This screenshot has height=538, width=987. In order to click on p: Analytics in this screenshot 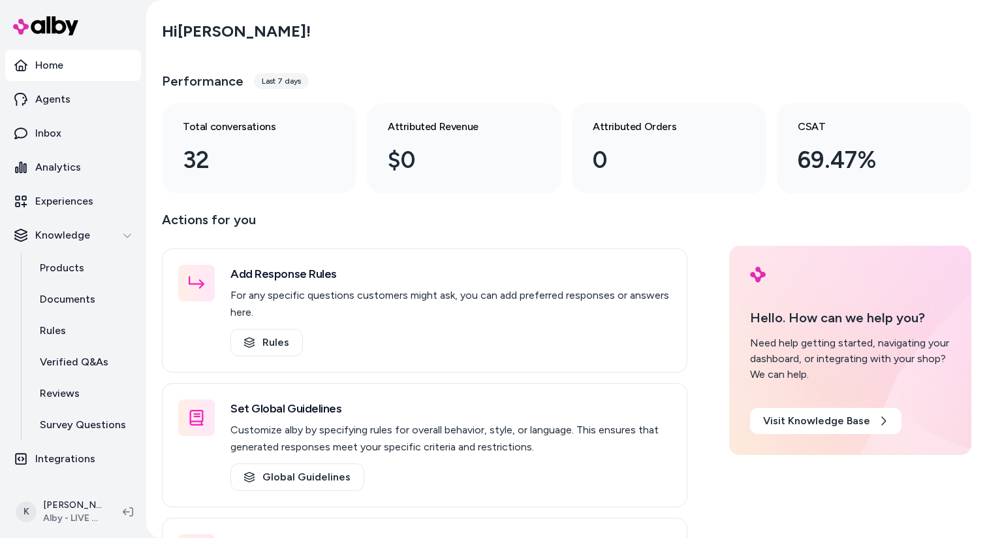, I will do `click(58, 167)`.